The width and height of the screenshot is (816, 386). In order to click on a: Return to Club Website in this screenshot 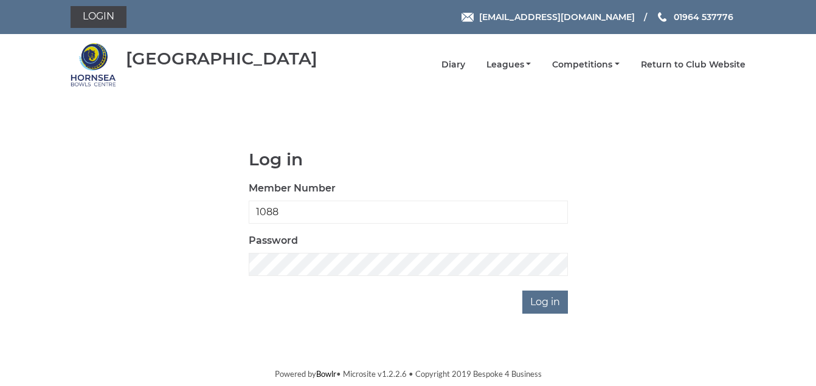, I will do `click(693, 64)`.